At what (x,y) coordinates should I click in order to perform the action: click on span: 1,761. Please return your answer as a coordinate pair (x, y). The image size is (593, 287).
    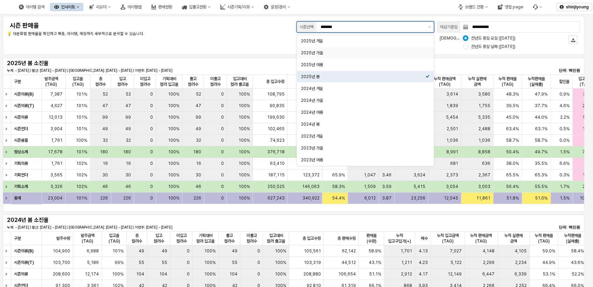
    Looking at the image, I should click on (57, 163).